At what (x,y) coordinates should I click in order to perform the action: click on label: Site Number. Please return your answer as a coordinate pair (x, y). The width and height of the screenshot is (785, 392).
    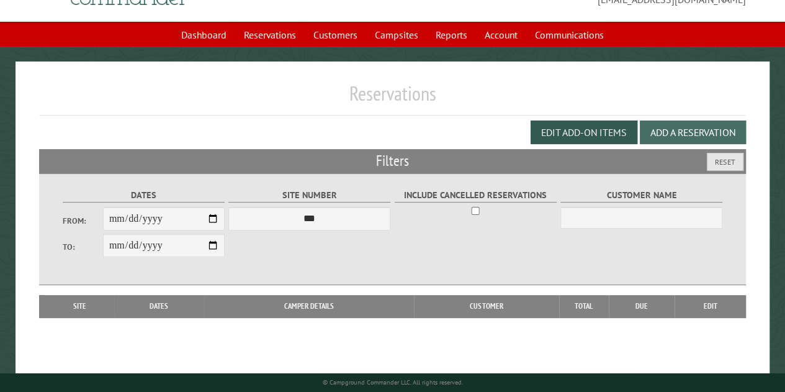
    Looking at the image, I should click on (309, 195).